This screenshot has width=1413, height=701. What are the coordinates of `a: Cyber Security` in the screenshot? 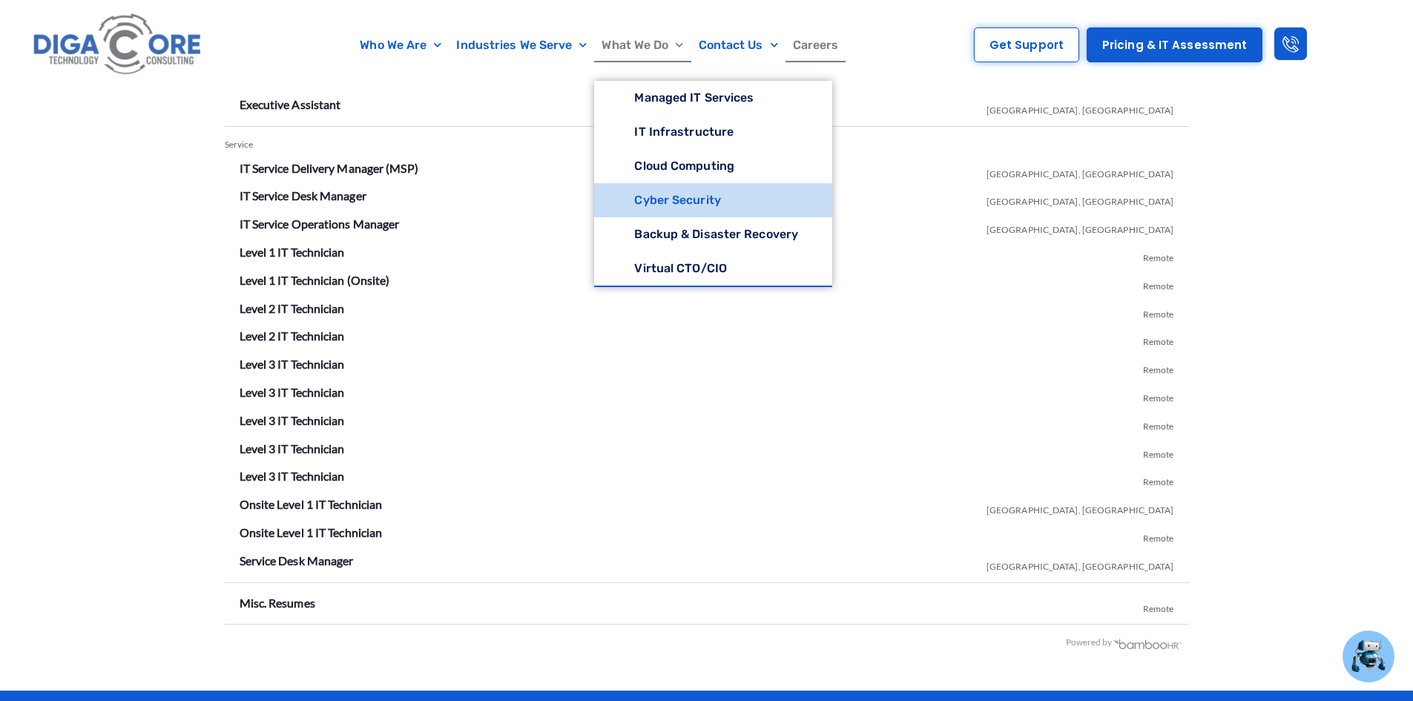 It's located at (713, 200).